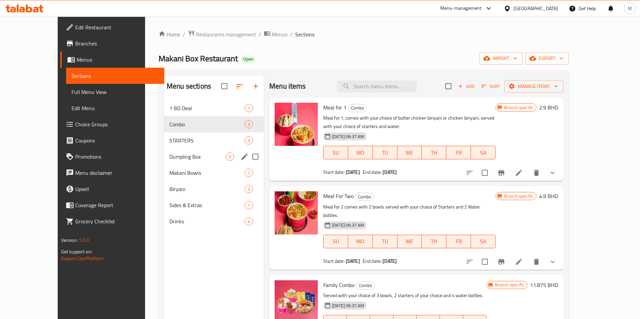 The width and height of the screenshot is (640, 319). Describe the element at coordinates (112, 124) in the screenshot. I see `a: Choice Groups` at that location.